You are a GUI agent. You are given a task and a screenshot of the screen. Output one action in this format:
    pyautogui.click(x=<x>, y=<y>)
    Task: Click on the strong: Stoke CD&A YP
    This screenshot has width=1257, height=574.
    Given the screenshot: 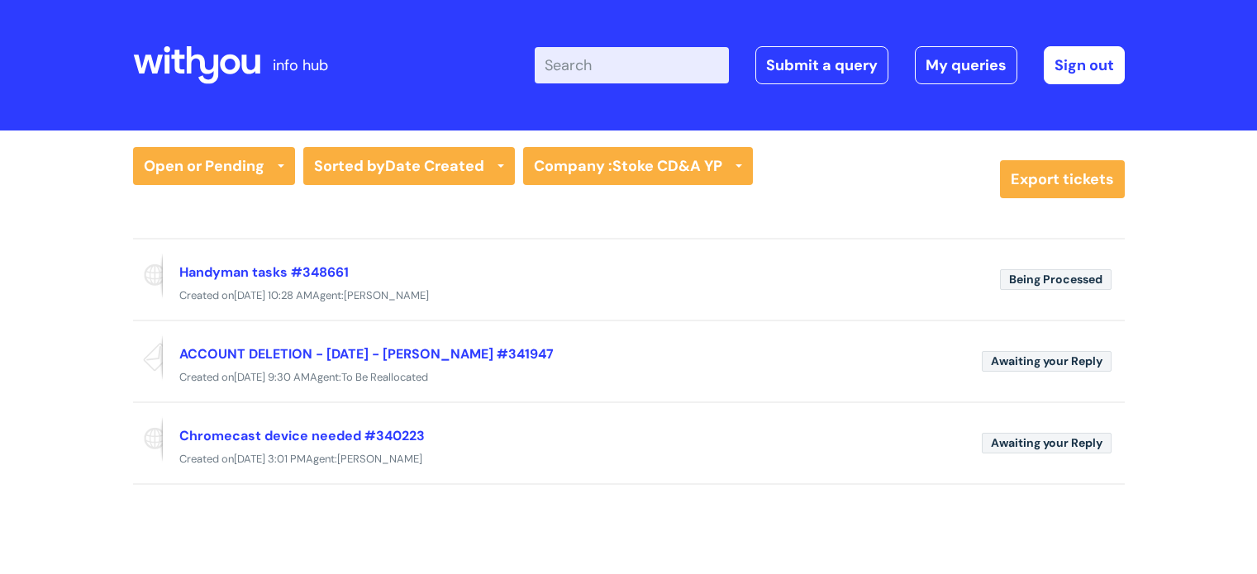 What is the action you would take?
    pyautogui.click(x=667, y=166)
    